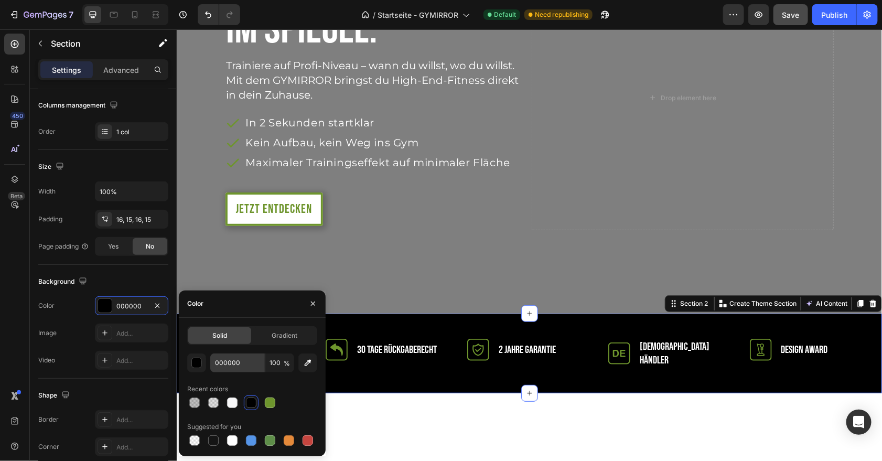  What do you see at coordinates (835, 15) in the screenshot?
I see `button: Publish` at bounding box center [835, 15].